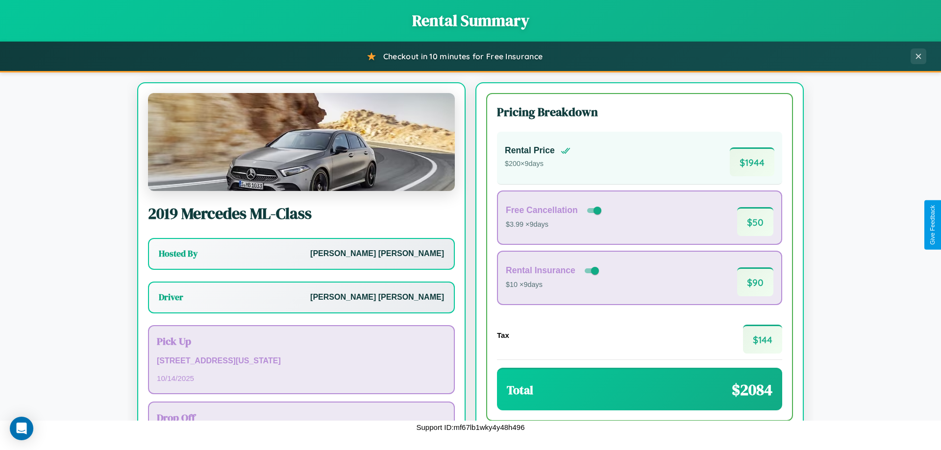 The height and width of the screenshot is (450, 941). I want to click on h4: Rental Price, so click(530, 150).